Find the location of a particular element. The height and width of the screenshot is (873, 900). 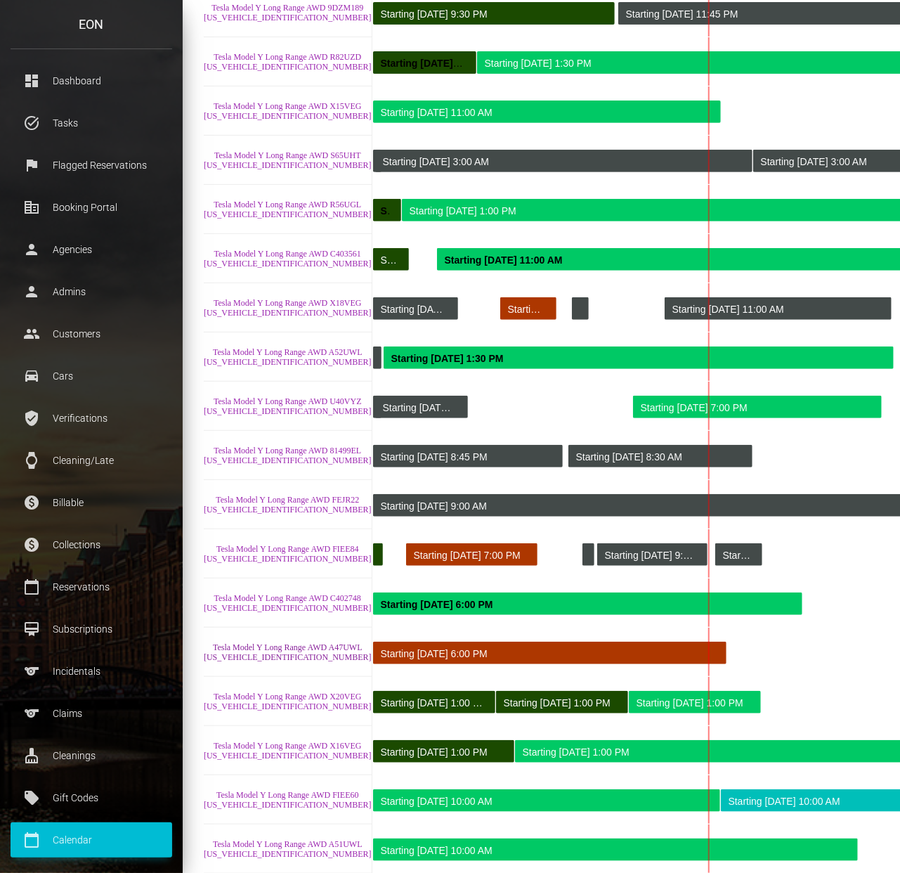

div: Rented for 9 days, 18 hours by Admin Block . Current status is rental . is located at coordinates (661, 456).